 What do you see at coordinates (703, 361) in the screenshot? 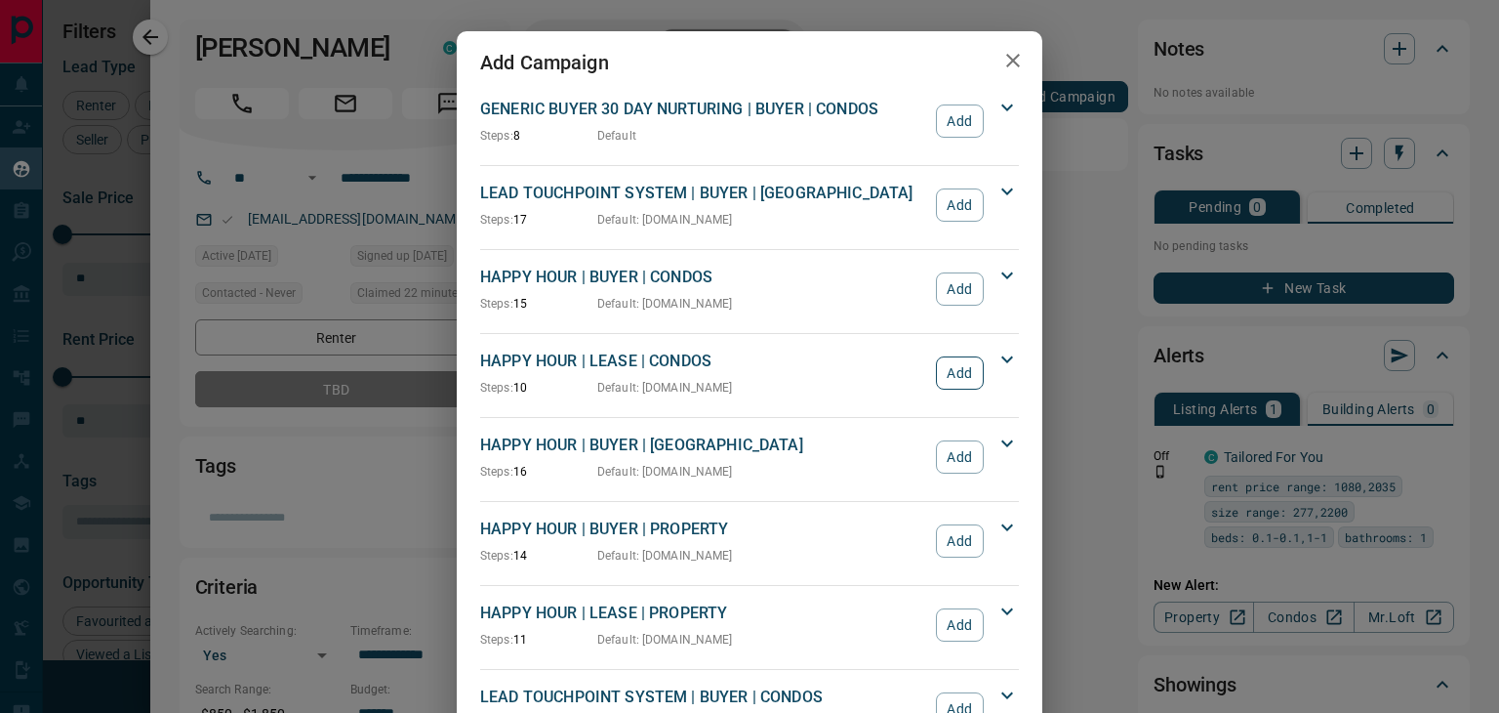
I see `p: HAPPY HOUR | LEASE | CONDOS` at bounding box center [703, 361].